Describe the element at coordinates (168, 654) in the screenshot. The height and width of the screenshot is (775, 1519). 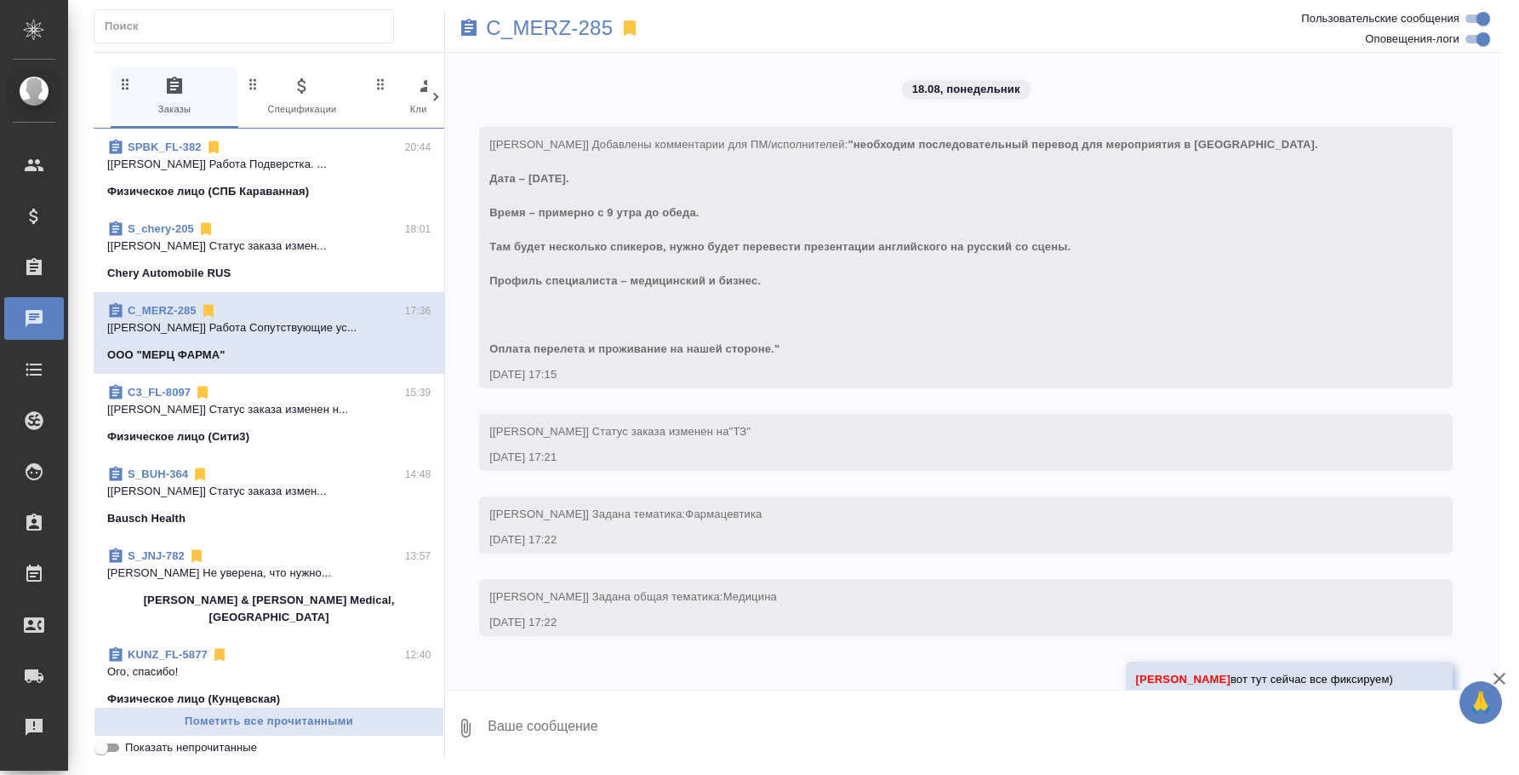
I see `a: KUNZ_FL-5877` at that location.